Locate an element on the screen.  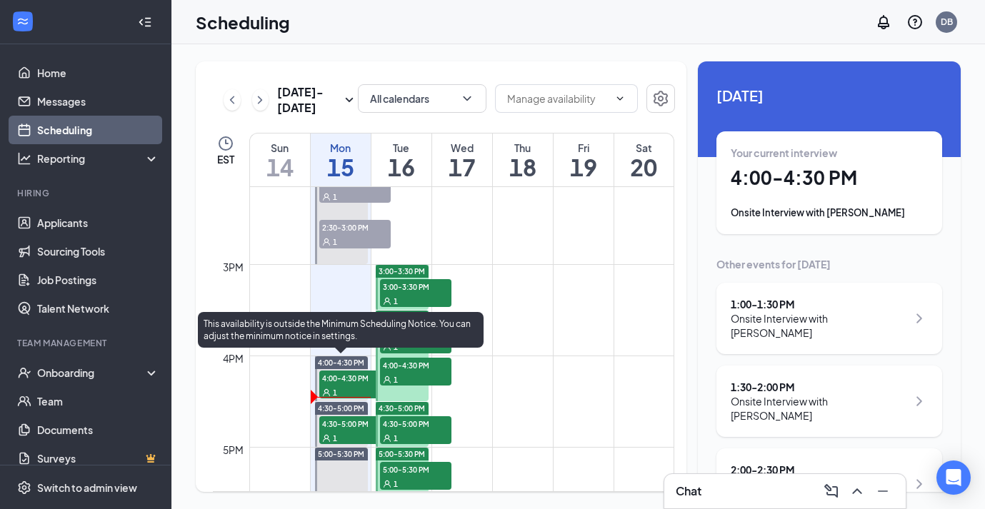
h1: 18 is located at coordinates (523, 167).